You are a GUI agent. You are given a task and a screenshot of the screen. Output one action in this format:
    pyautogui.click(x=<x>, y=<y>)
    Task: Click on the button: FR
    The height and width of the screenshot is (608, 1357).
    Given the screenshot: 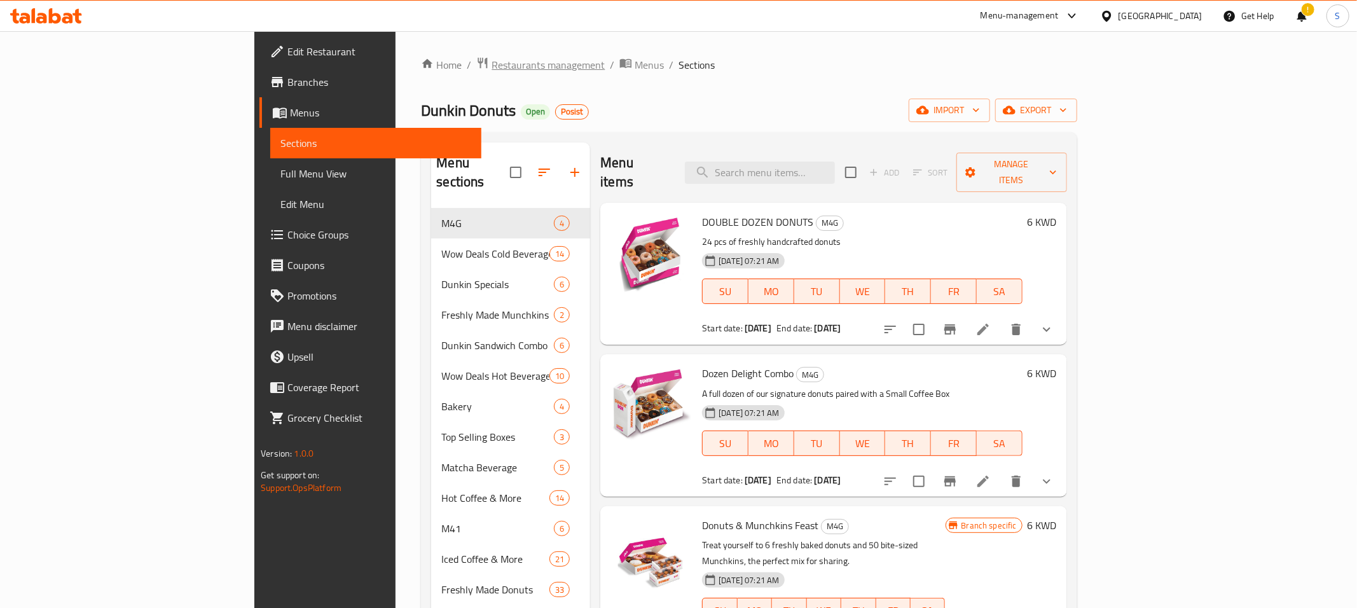 What is the action you would take?
    pyautogui.click(x=954, y=443)
    